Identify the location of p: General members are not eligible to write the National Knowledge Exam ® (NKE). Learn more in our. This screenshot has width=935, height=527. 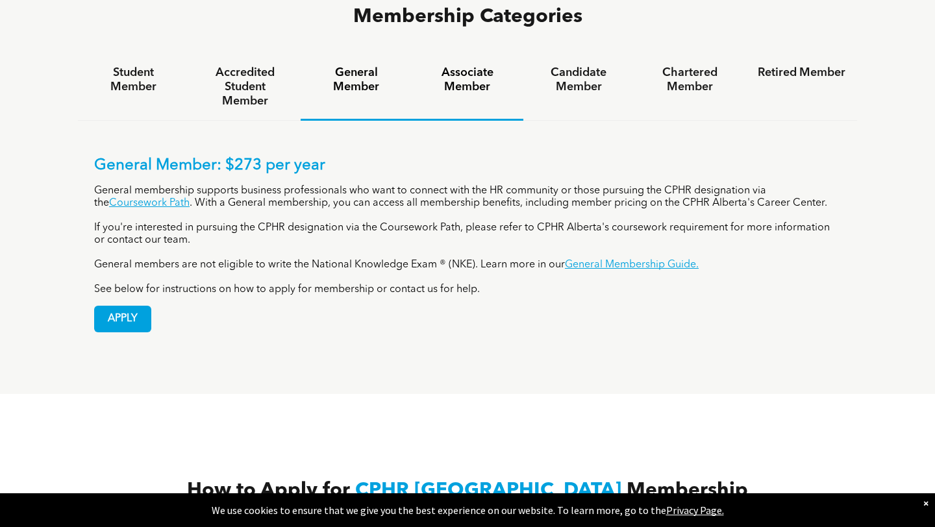
(468, 265).